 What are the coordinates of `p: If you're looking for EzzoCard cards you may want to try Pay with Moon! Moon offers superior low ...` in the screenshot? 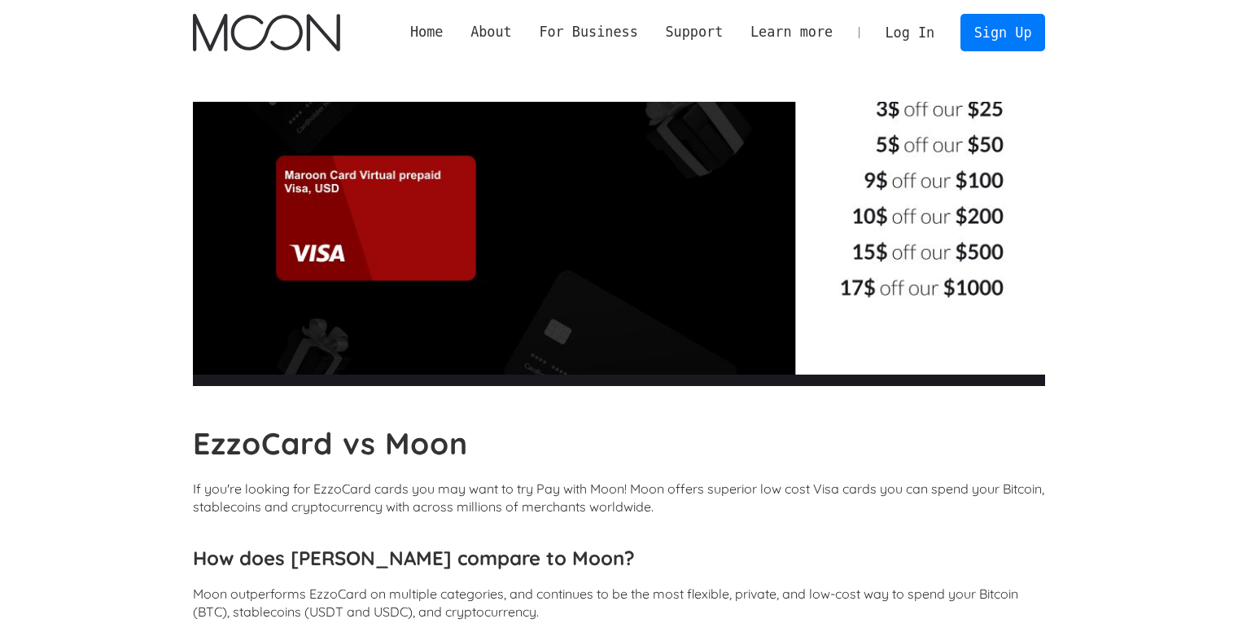 It's located at (620, 497).